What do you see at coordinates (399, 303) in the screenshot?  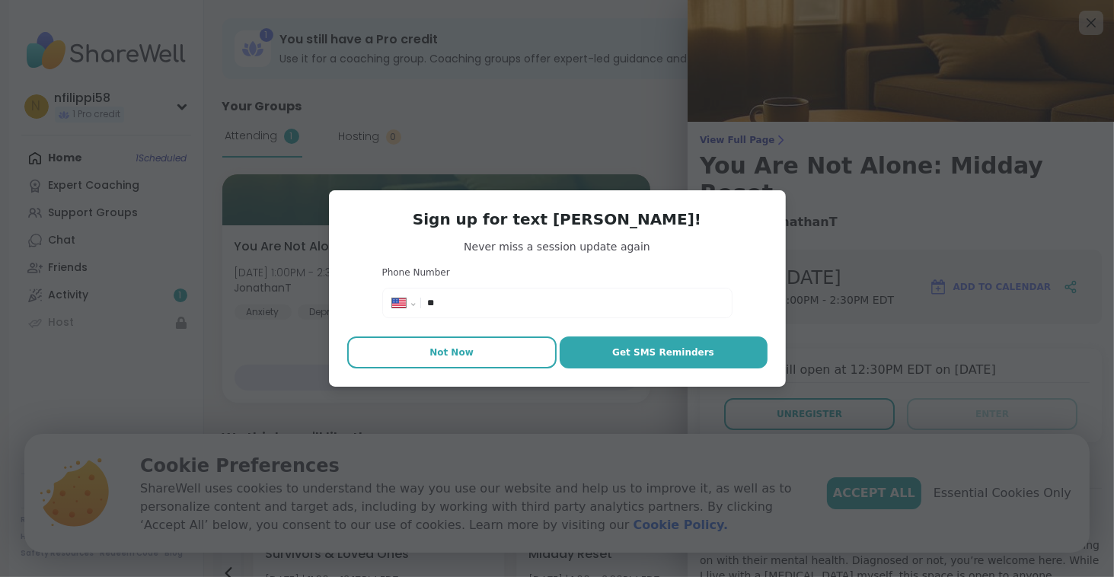 I see `img: United States` at bounding box center [399, 303].